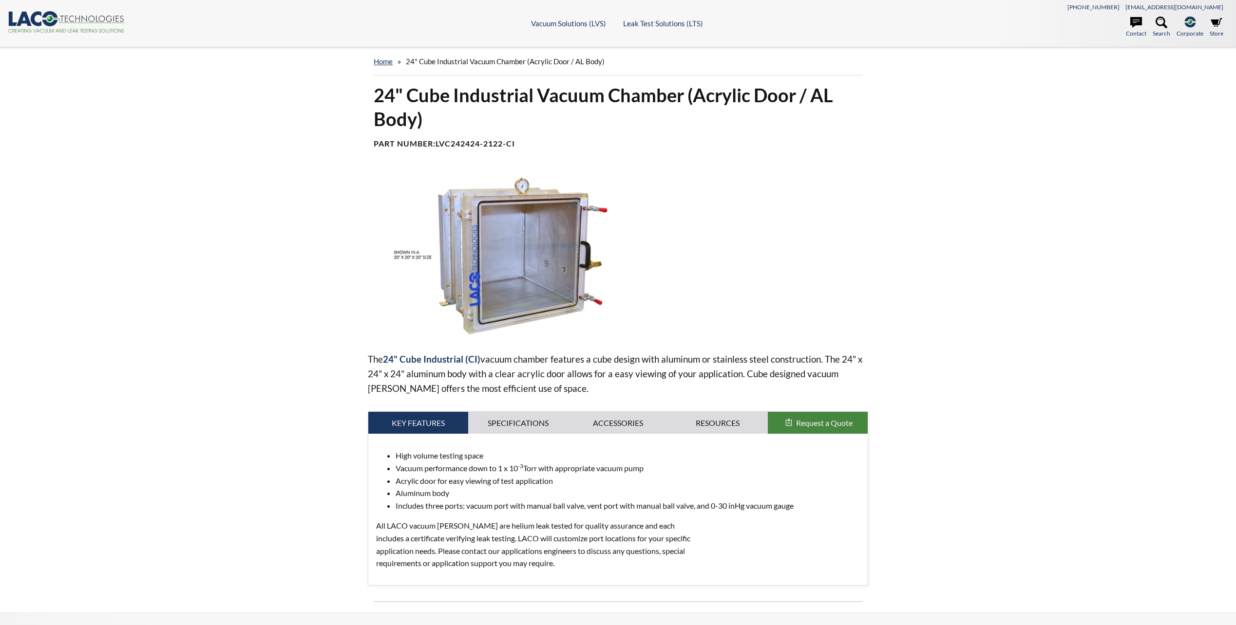  I want to click on img: LVC242424-2122-CI Front View, so click(514, 254).